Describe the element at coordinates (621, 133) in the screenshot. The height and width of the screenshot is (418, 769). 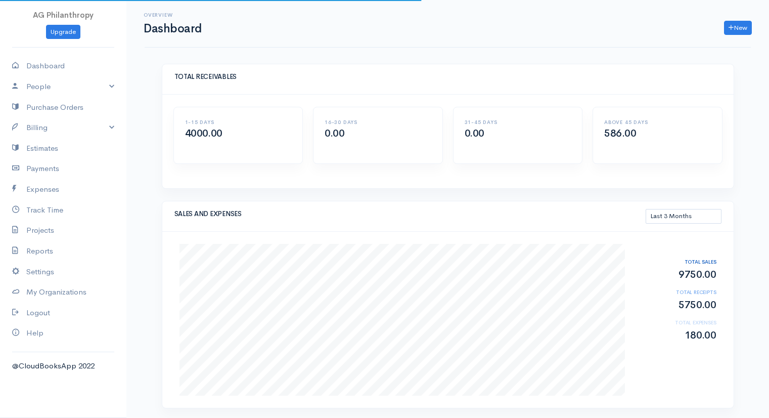
I see `span: 586.00` at that location.